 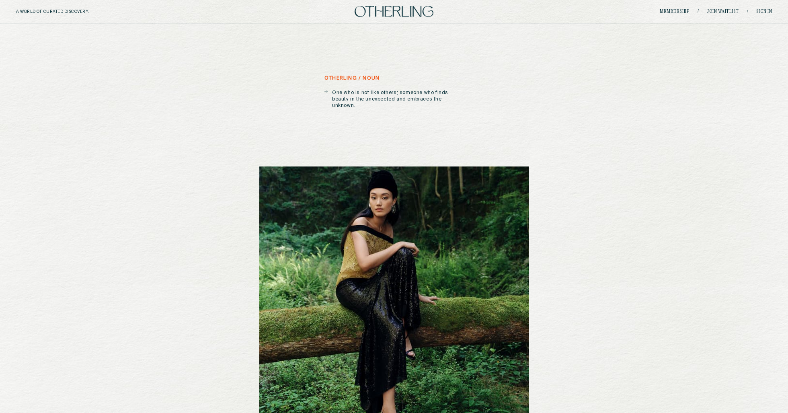 What do you see at coordinates (70, 12) in the screenshot?
I see `h5: A WORLD OF CURATED DISCOVERY.` at bounding box center [70, 12].